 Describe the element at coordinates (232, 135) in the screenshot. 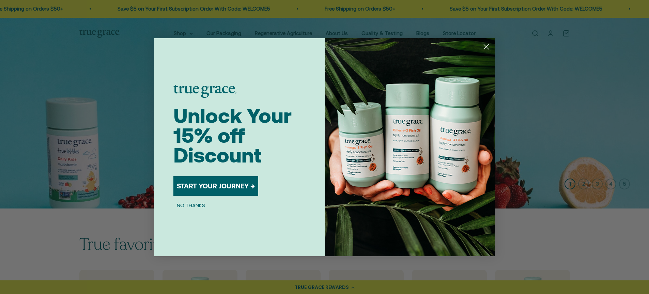

I see `span: Unlock Your 15% off Discount` at that location.